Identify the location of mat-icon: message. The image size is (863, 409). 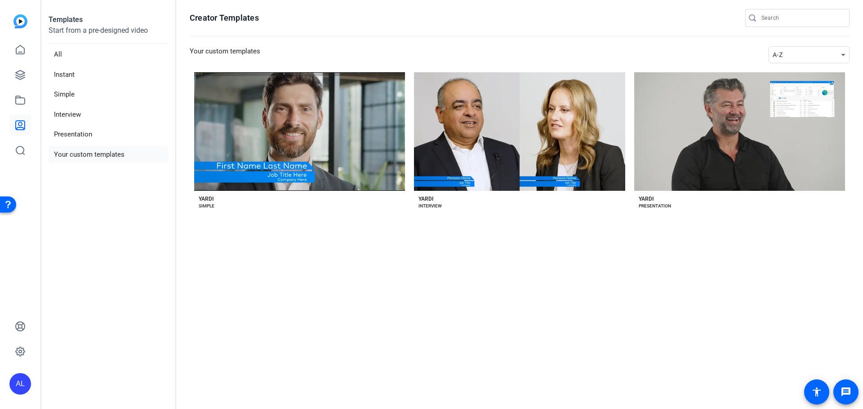
(846, 392).